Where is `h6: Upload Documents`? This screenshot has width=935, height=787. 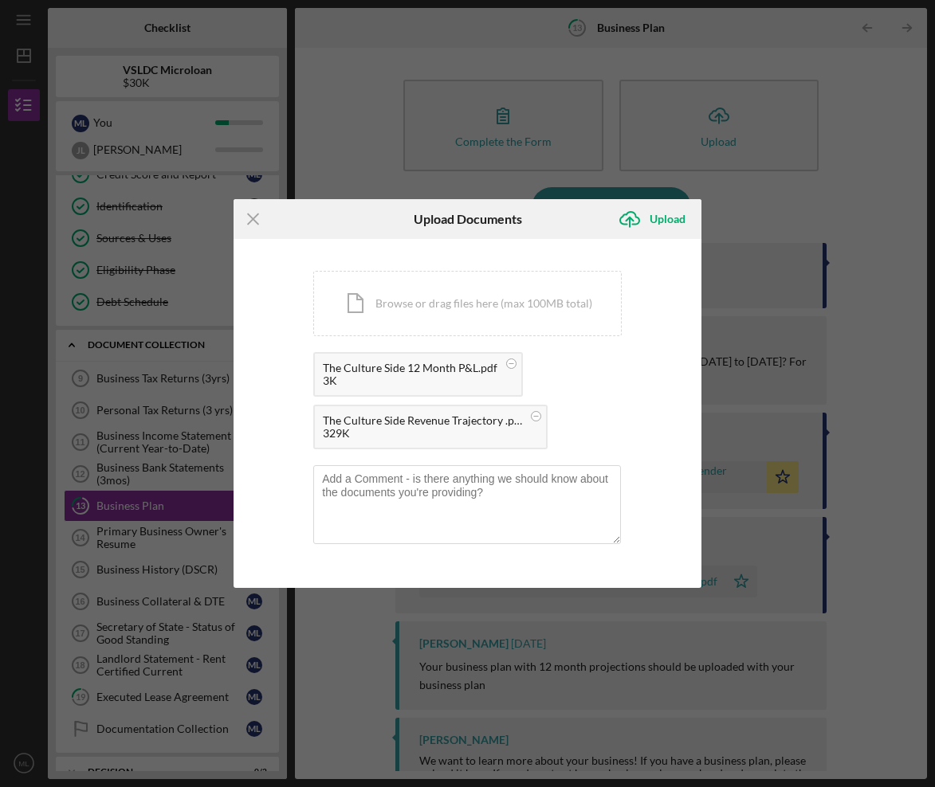 h6: Upload Documents is located at coordinates (468, 219).